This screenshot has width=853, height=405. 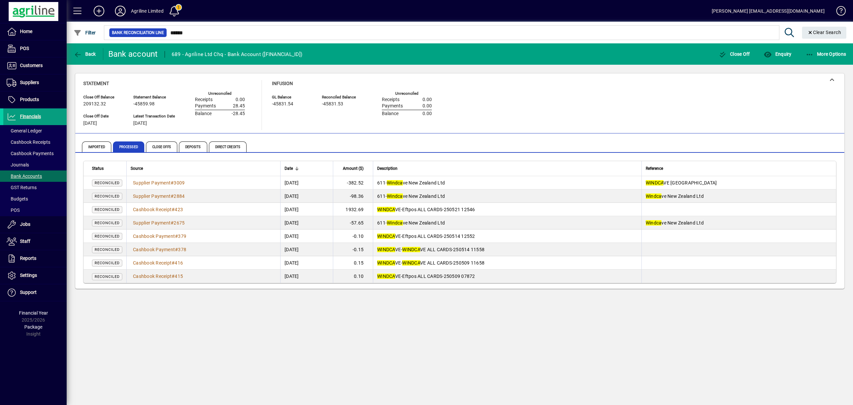 What do you see at coordinates (95, 104) in the screenshot?
I see `span: 209132.32` at bounding box center [95, 104].